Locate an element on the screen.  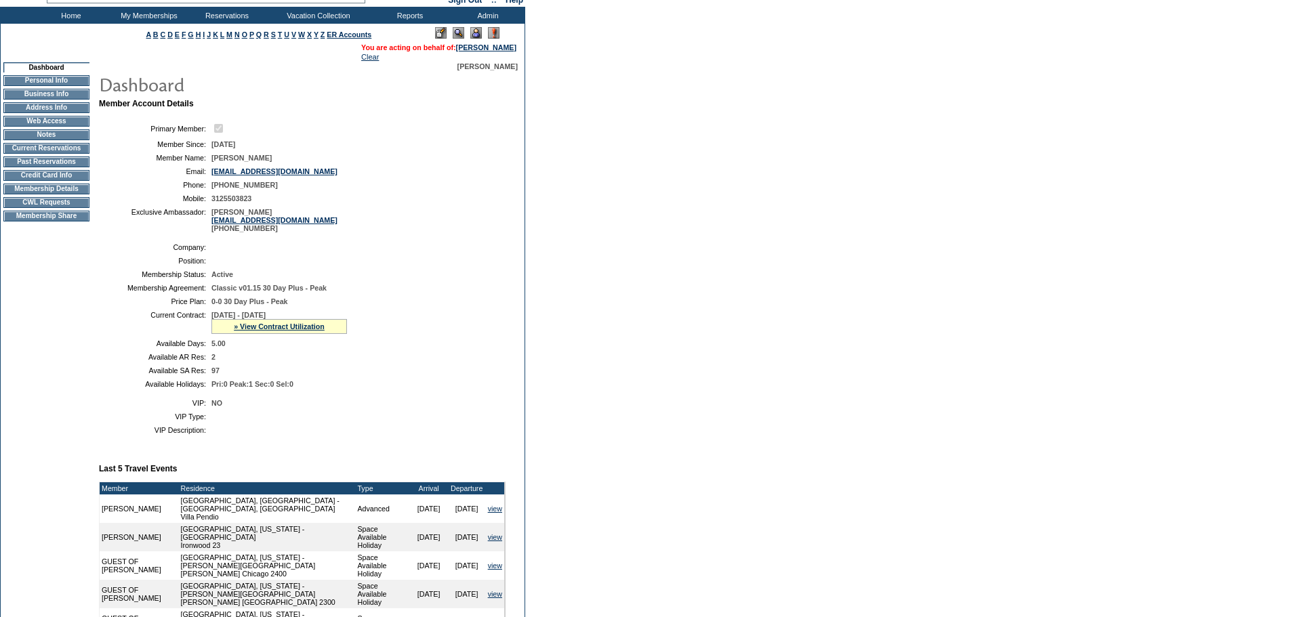
td: Available AR Res: is located at coordinates (155, 357).